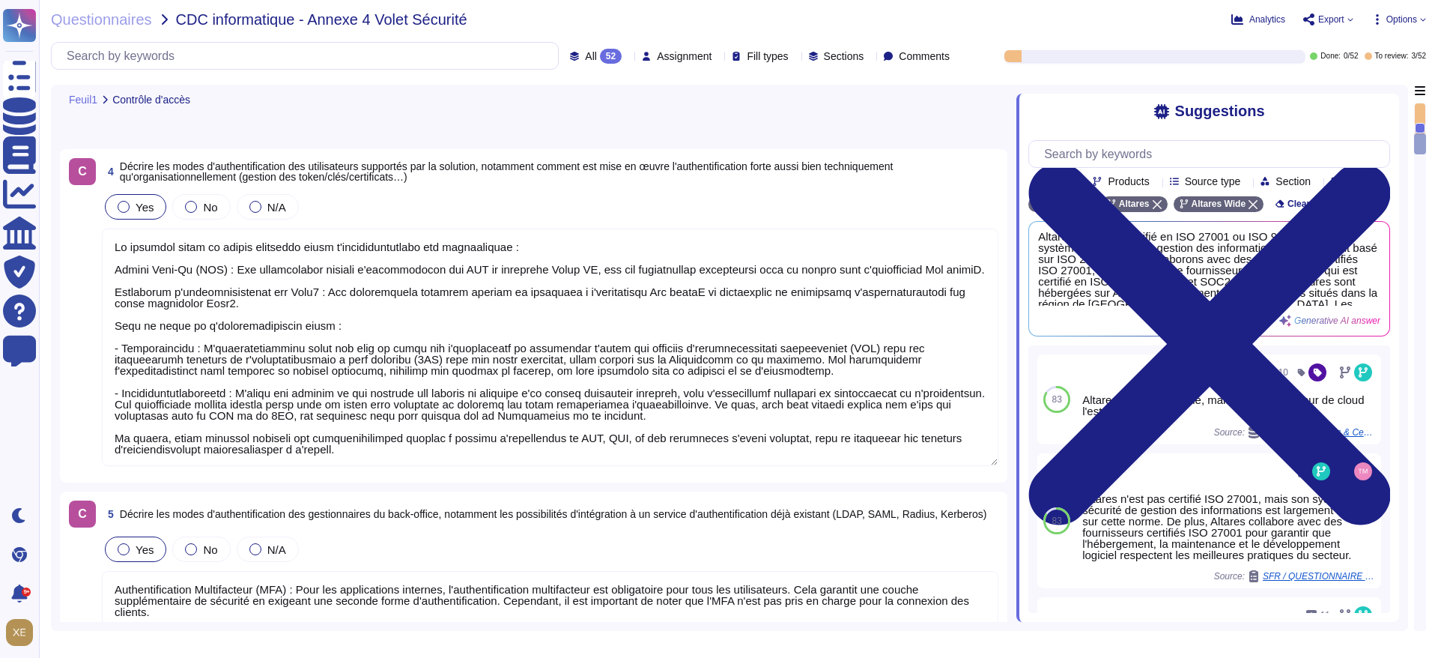 The height and width of the screenshot is (658, 1438). What do you see at coordinates (610, 56) in the screenshot?
I see `div: 52` at bounding box center [610, 56].